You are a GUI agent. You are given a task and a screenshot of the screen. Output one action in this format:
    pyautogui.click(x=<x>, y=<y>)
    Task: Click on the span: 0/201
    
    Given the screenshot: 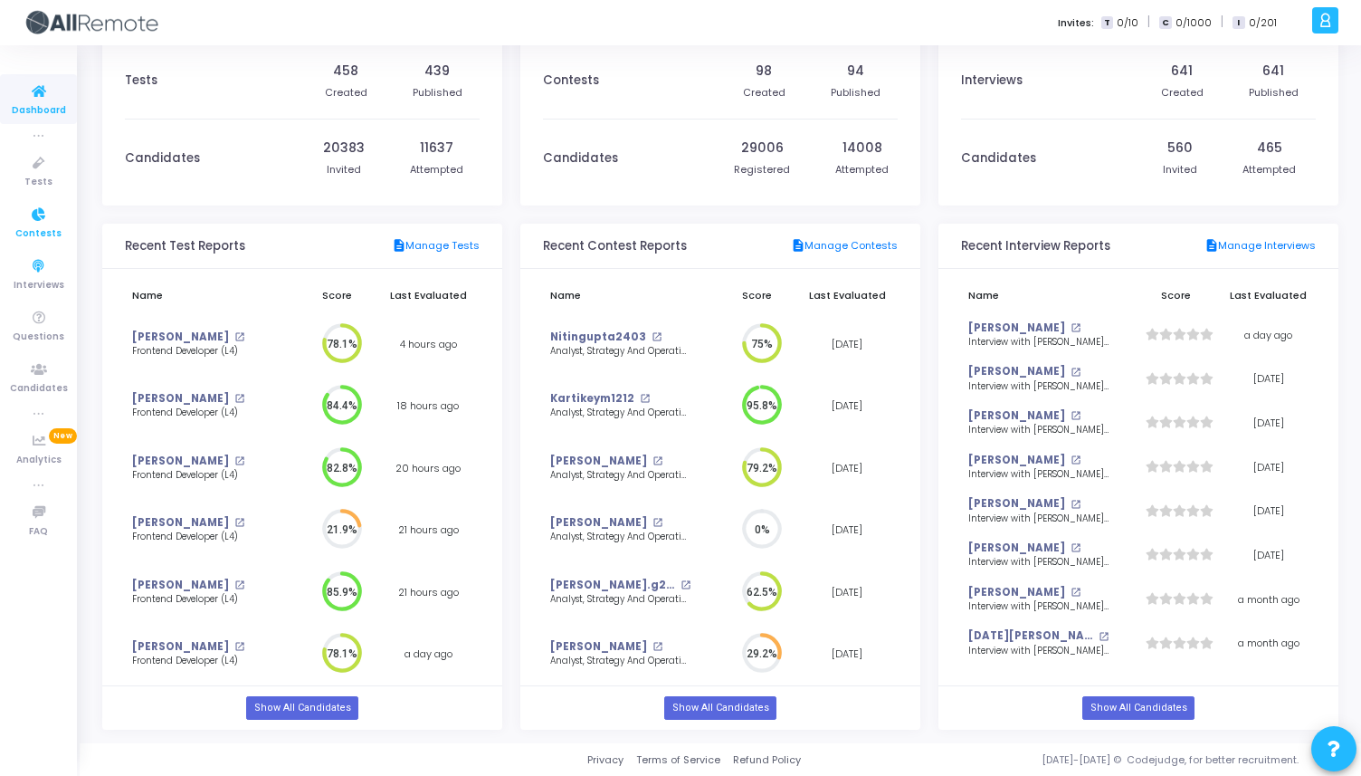 What is the action you would take?
    pyautogui.click(x=1263, y=23)
    